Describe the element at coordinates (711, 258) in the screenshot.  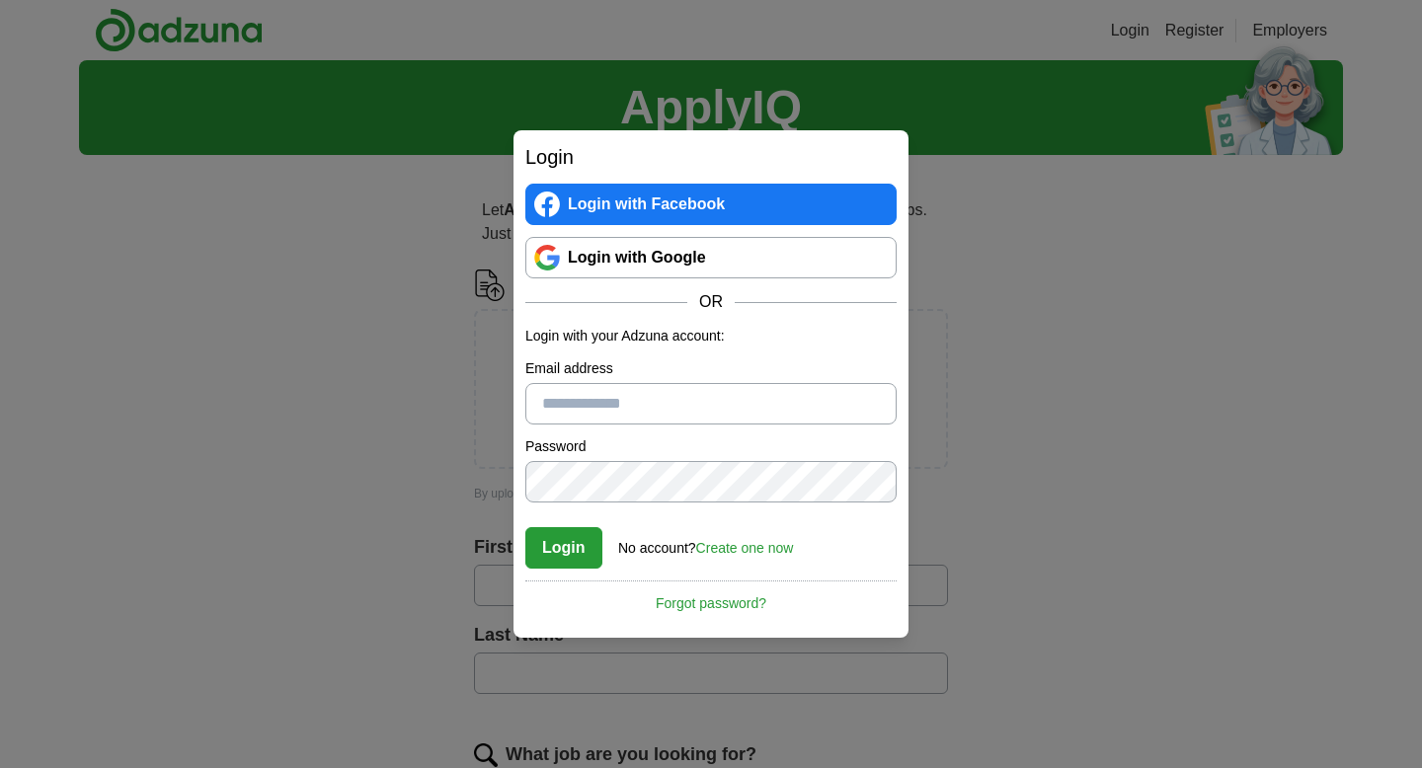
I see `a: Login with Google` at that location.